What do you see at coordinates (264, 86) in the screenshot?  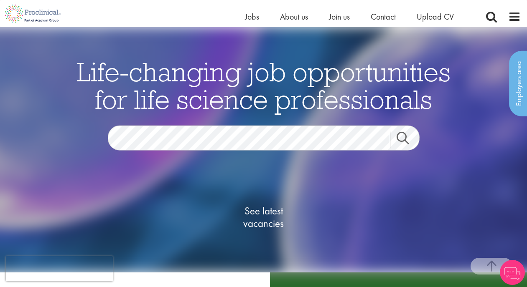 I see `span: Life-changing job opportunities for life science professionals` at bounding box center [264, 86].